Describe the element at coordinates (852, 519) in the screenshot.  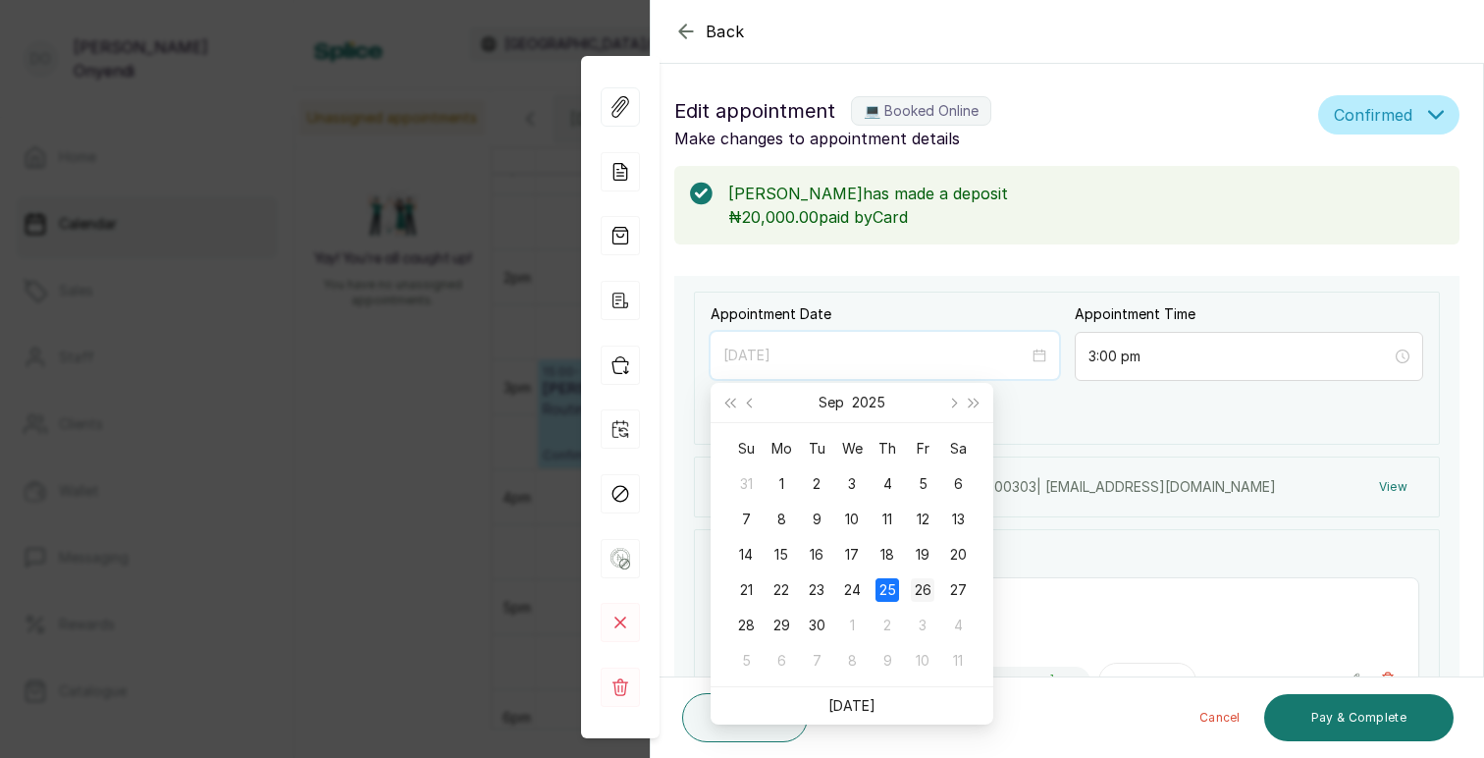
I see `td: 2025-09-10` at that location.